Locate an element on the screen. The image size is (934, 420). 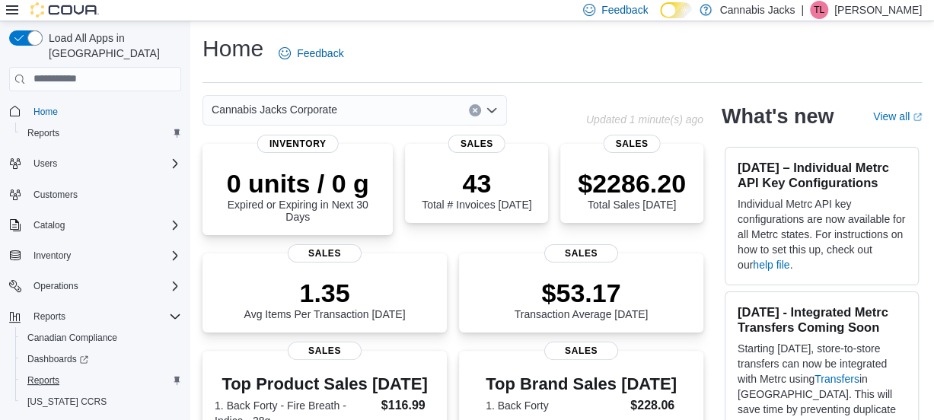
span: Dark Mode is located at coordinates (660, 18).